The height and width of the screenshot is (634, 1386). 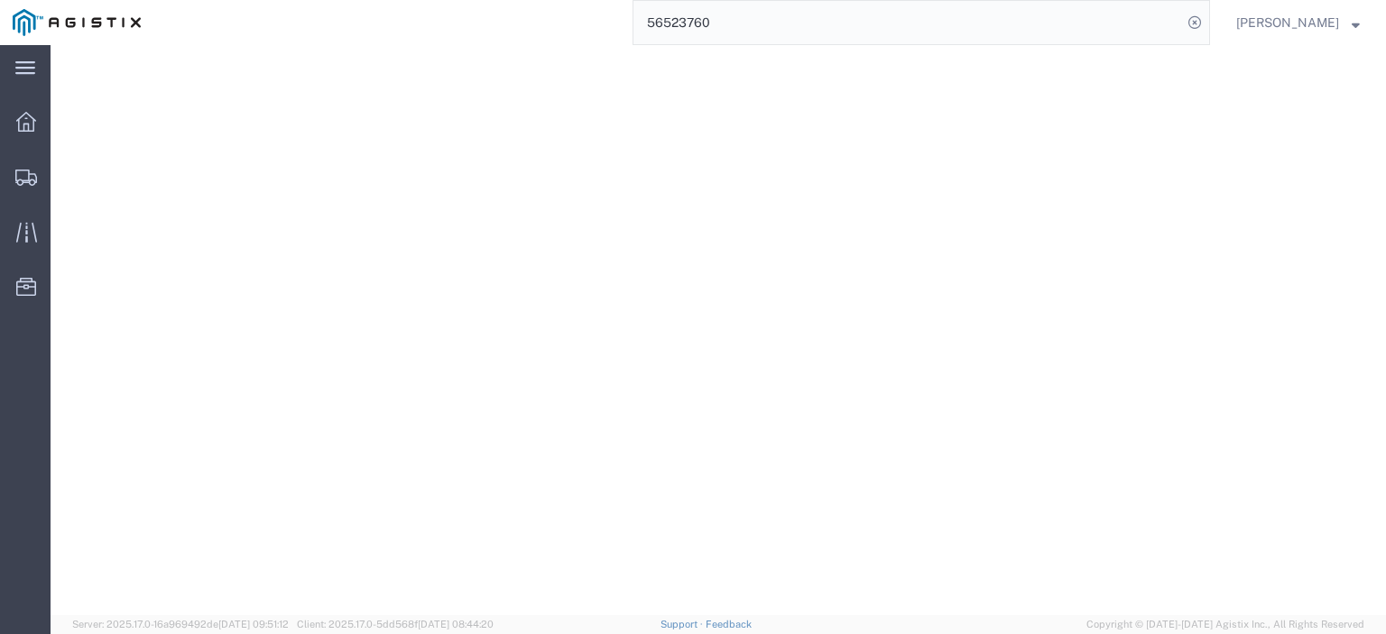 What do you see at coordinates (683, 624) in the screenshot?
I see `a: Support` at bounding box center [683, 624].